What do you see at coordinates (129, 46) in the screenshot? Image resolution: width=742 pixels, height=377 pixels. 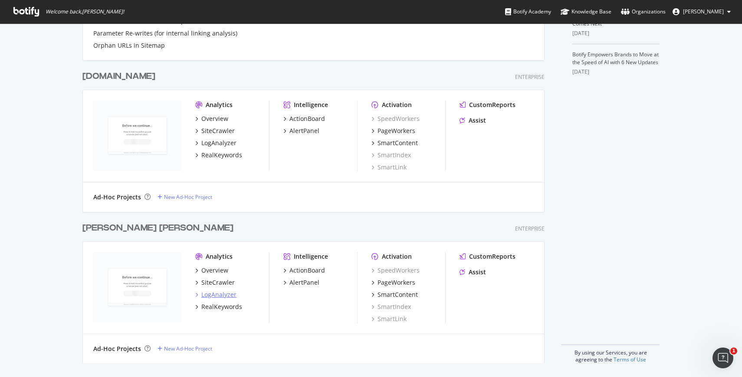 I see `div: Orphan URLs in Sitemap` at bounding box center [129, 46].